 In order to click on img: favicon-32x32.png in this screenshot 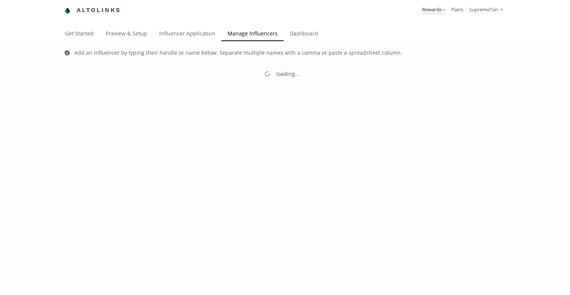, I will do `click(68, 11)`.